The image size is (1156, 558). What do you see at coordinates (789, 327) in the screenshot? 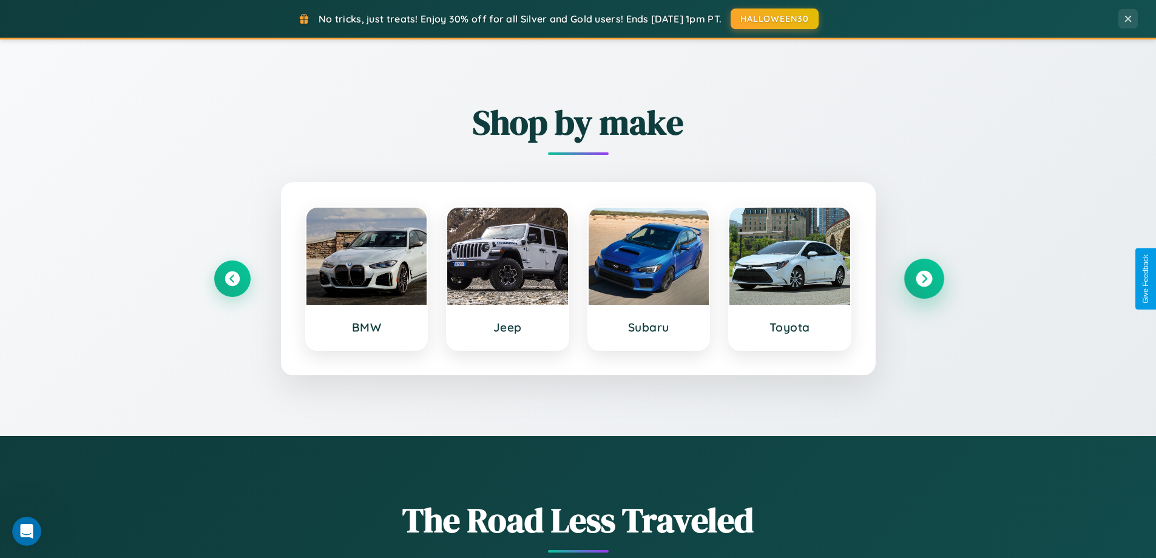
I see `h3: Toyota` at bounding box center [789, 327].